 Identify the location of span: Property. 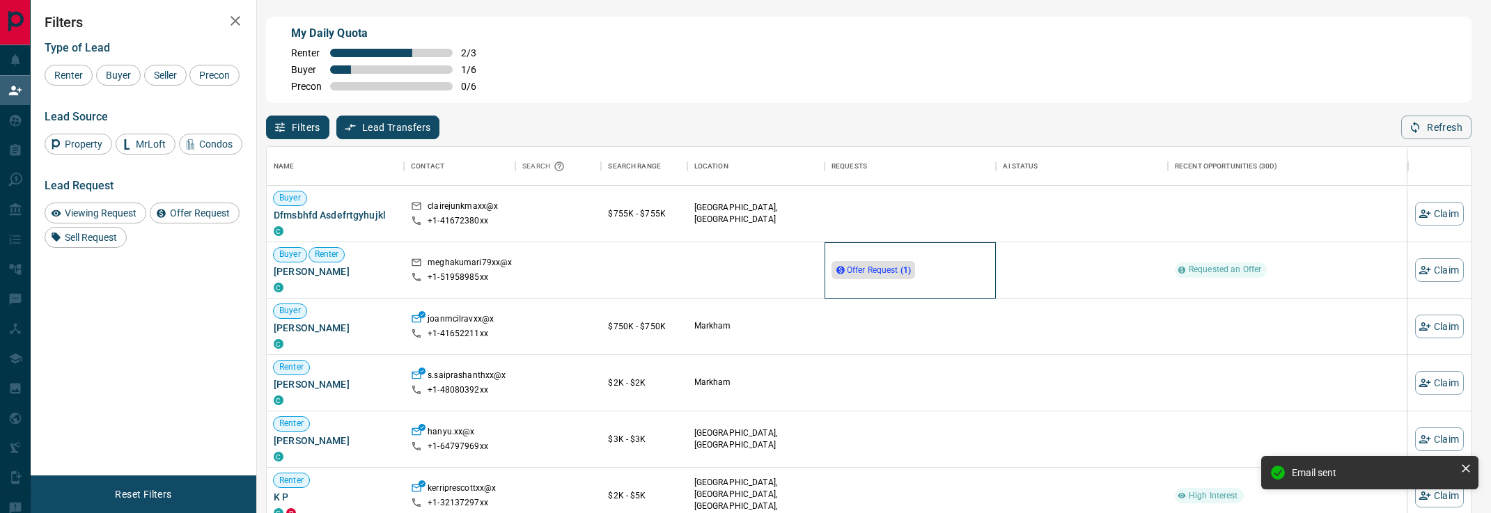
(84, 144).